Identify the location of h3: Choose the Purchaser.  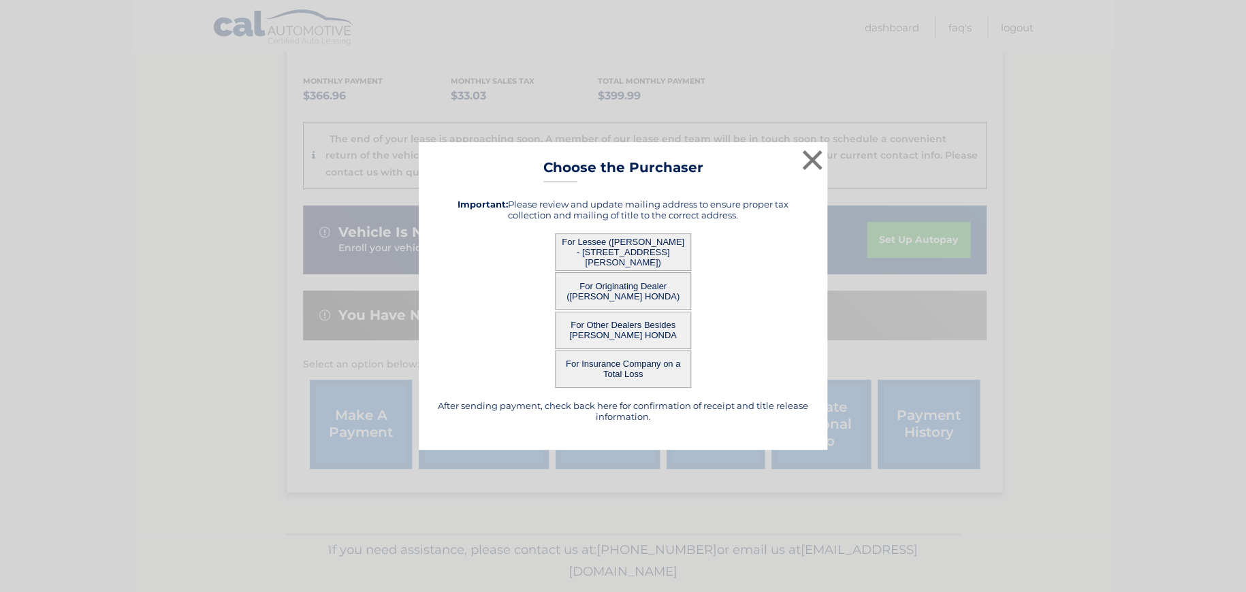
(623, 171).